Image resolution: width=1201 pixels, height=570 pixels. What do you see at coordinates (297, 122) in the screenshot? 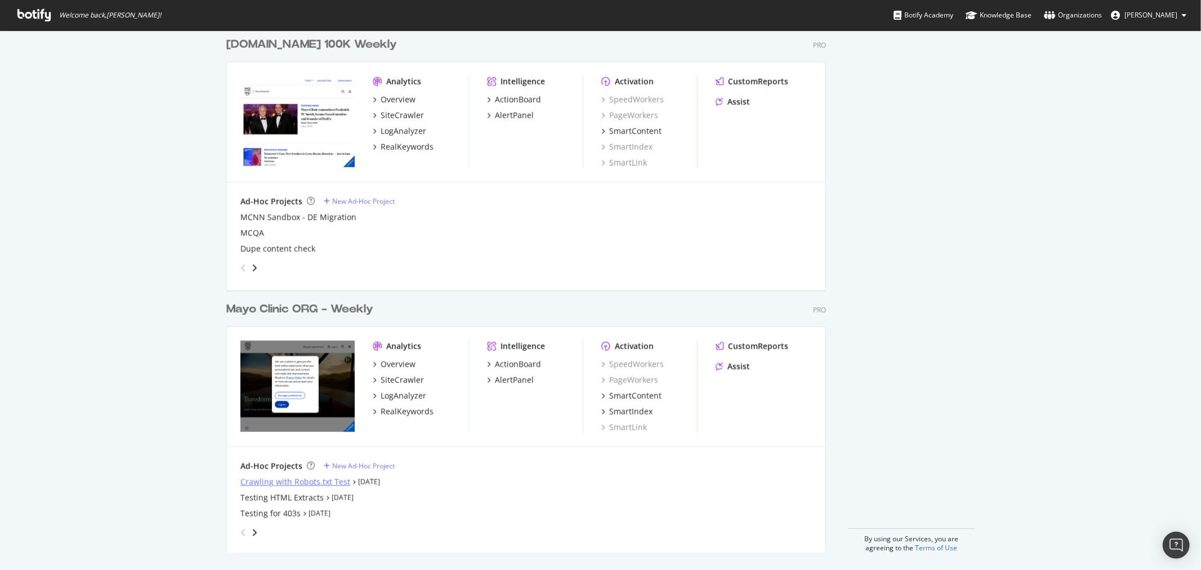
I see `img: newsnetwork.mayoclinic.org` at bounding box center [297, 122].